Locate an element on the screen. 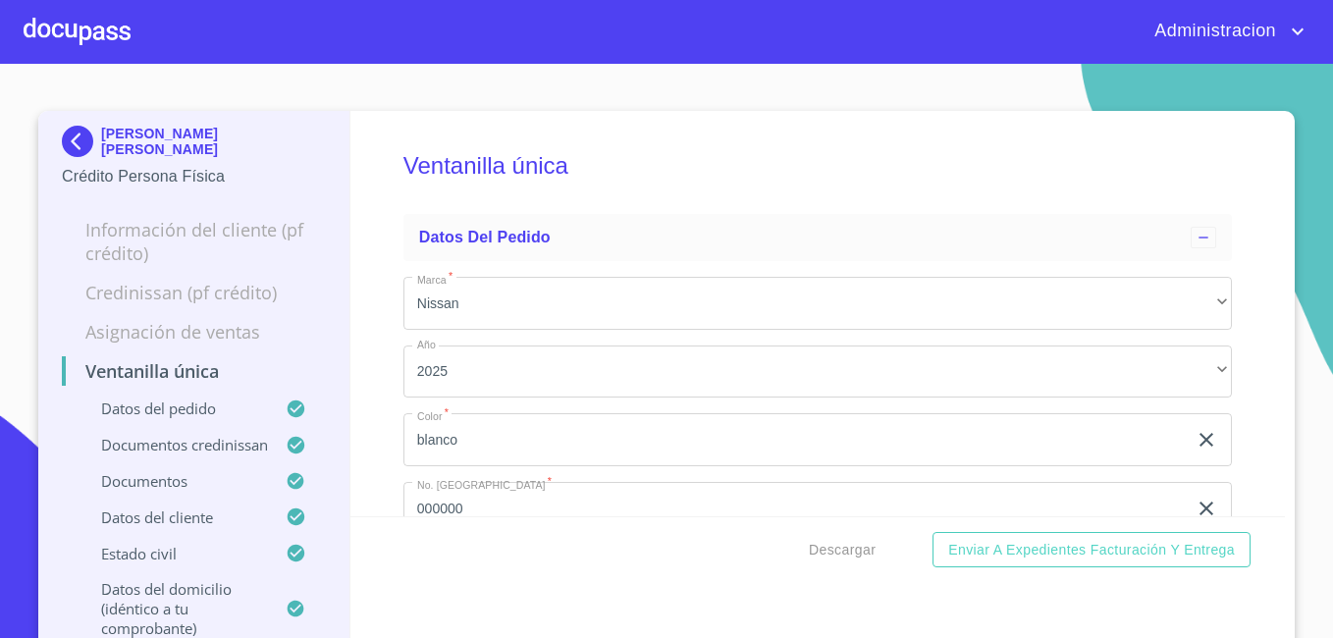  p: Datos del pedido is located at coordinates (174, 408).